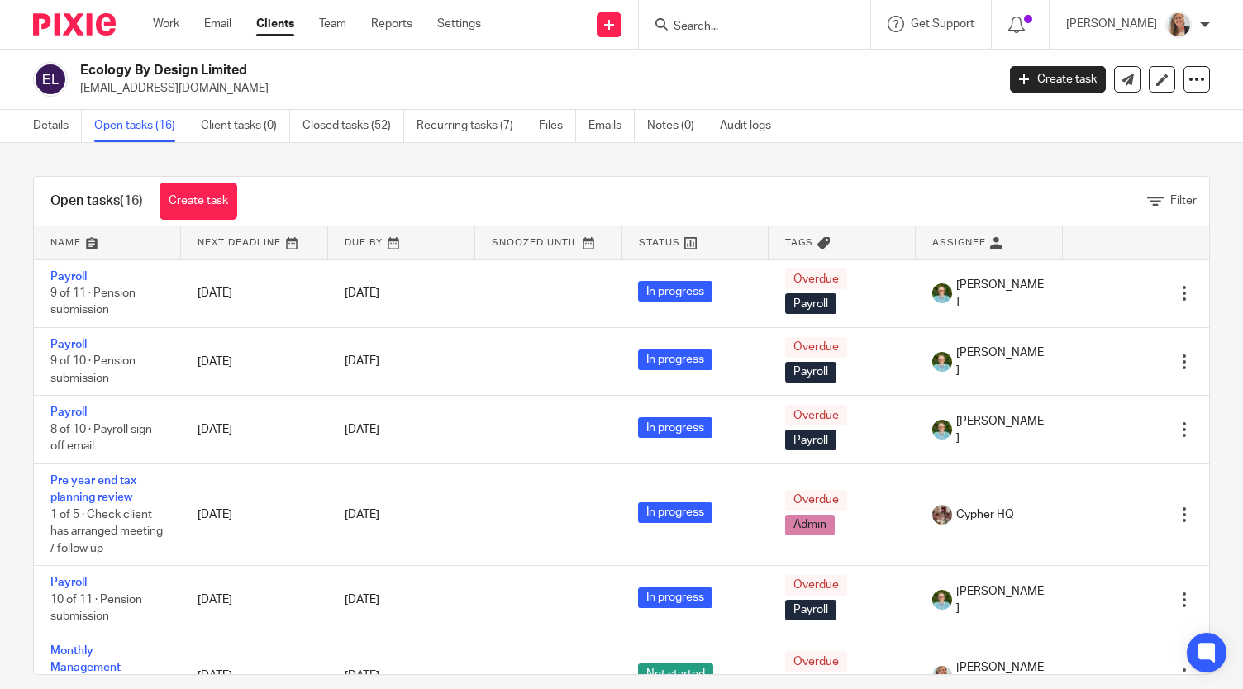  Describe the element at coordinates (746, 27) in the screenshot. I see `input: Search` at that location.